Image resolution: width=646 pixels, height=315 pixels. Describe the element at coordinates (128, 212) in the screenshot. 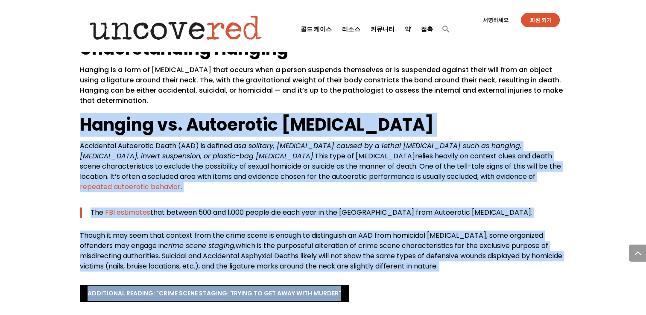

I see `span: FBI estimates` at that location.